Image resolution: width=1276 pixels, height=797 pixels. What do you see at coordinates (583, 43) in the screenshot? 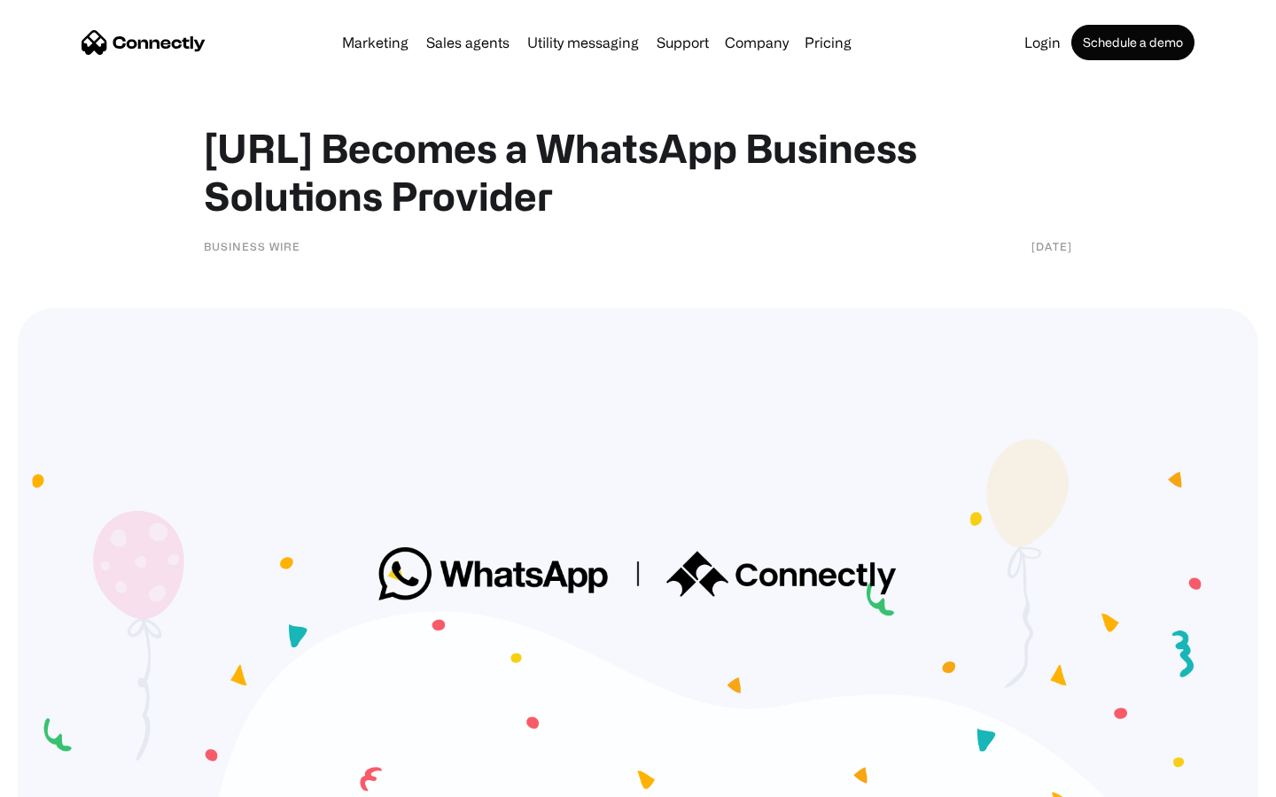
I see `a: Utility messaging` at bounding box center [583, 43].